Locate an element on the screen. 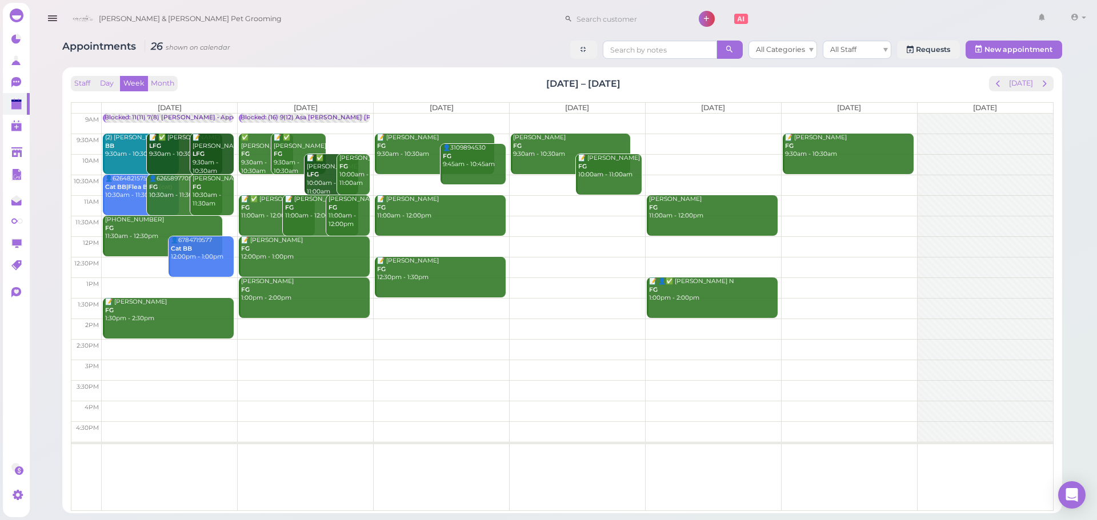 The image size is (1097, 520). b: Cat BB is located at coordinates (181, 248).